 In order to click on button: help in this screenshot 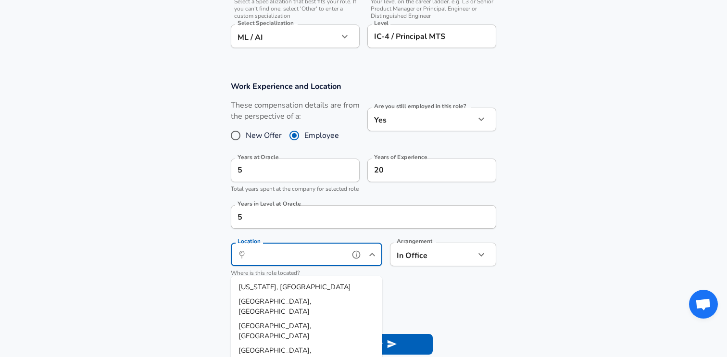, I will do `click(356, 255)`.